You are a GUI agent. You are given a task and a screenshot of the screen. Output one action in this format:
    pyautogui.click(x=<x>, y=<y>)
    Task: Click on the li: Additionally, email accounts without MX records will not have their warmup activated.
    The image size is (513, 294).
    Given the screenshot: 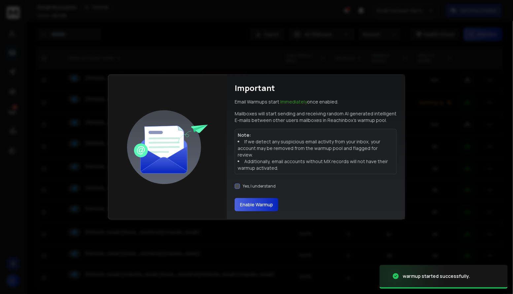 What is the action you would take?
    pyautogui.click(x=315, y=165)
    